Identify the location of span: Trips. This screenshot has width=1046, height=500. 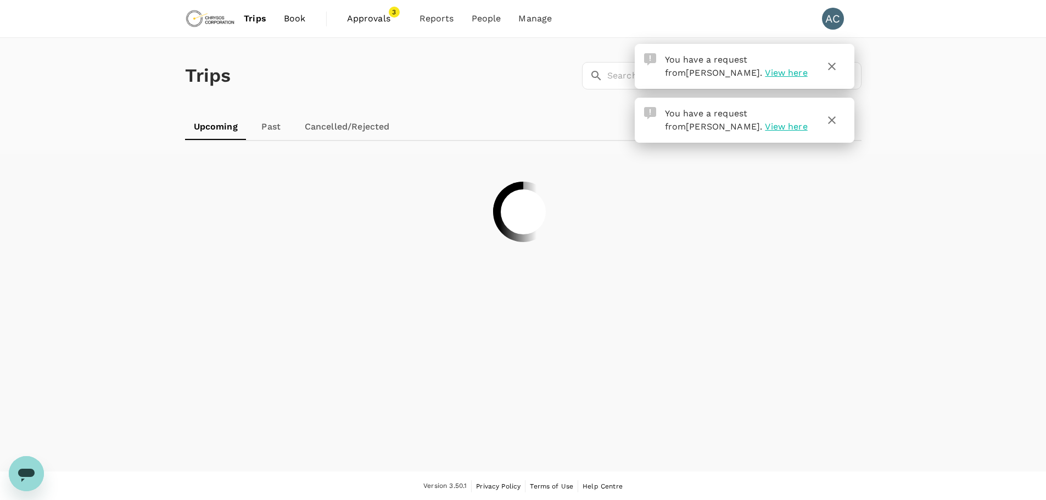
(255, 19).